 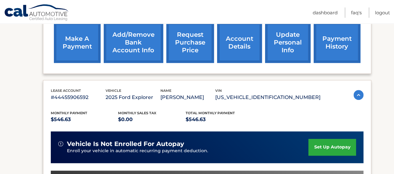 What do you see at coordinates (210, 113) in the screenshot?
I see `span: Total Monthly Payment` at bounding box center [210, 113].